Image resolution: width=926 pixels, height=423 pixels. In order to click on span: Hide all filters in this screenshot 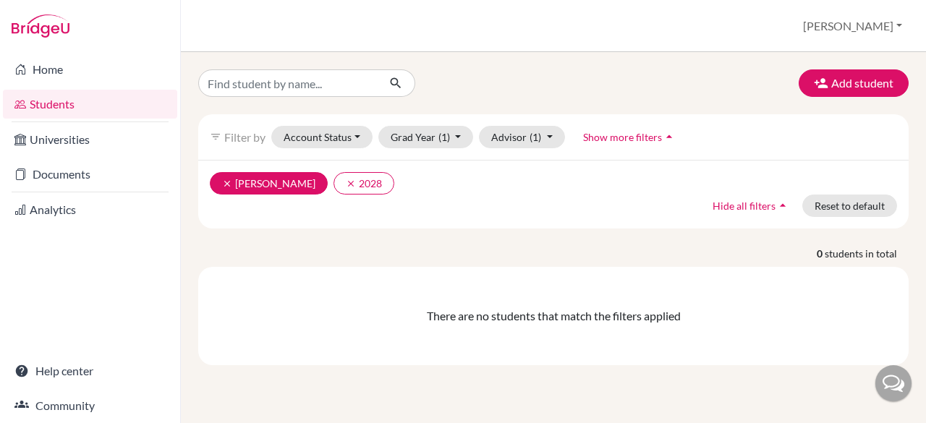, I will do `click(744, 205)`.